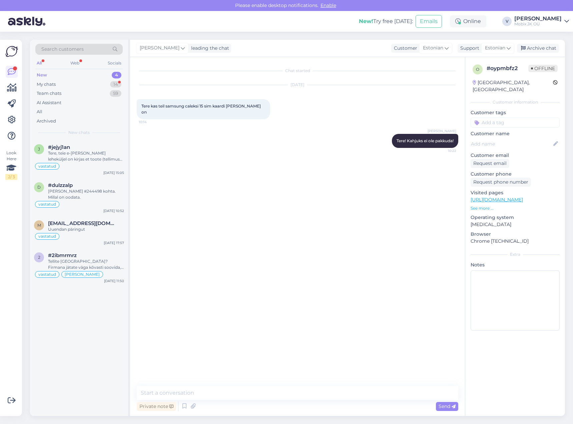 The image size is (573, 424). Describe the element at coordinates (46, 121) in the screenshot. I see `div: Archived` at that location.